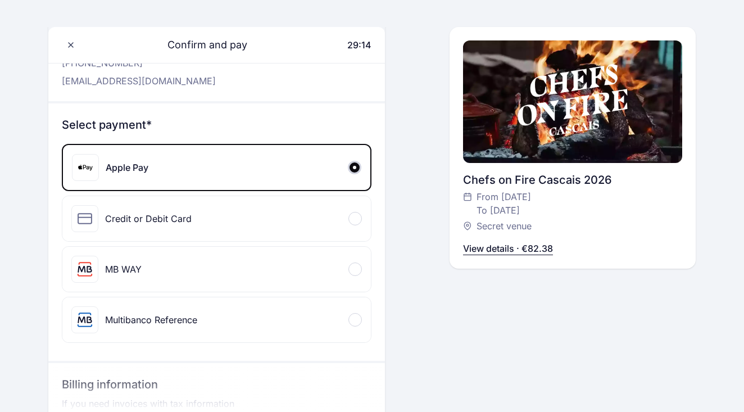 The image size is (744, 412). I want to click on span: Confirm and pay, so click(200, 45).